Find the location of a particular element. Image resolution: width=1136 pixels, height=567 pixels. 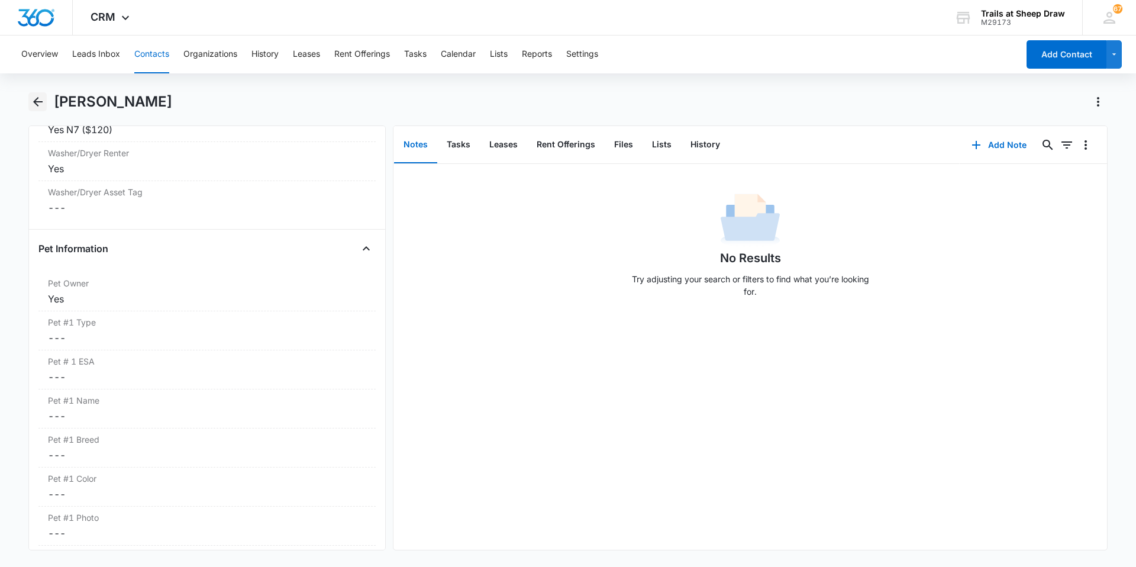

label: Pet #1 Type is located at coordinates (207, 322).